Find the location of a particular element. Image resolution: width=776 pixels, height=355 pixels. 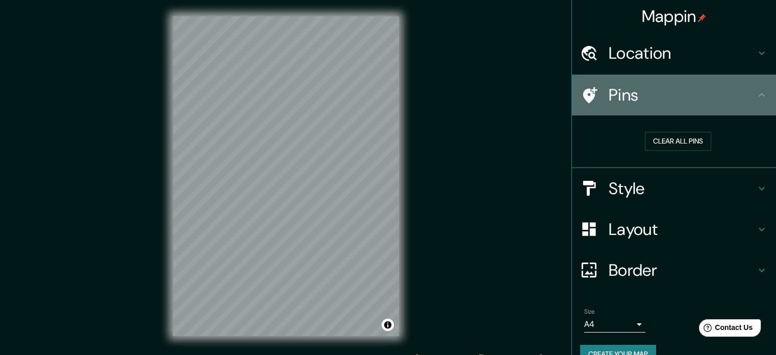

canvas: Map is located at coordinates (286, 176).